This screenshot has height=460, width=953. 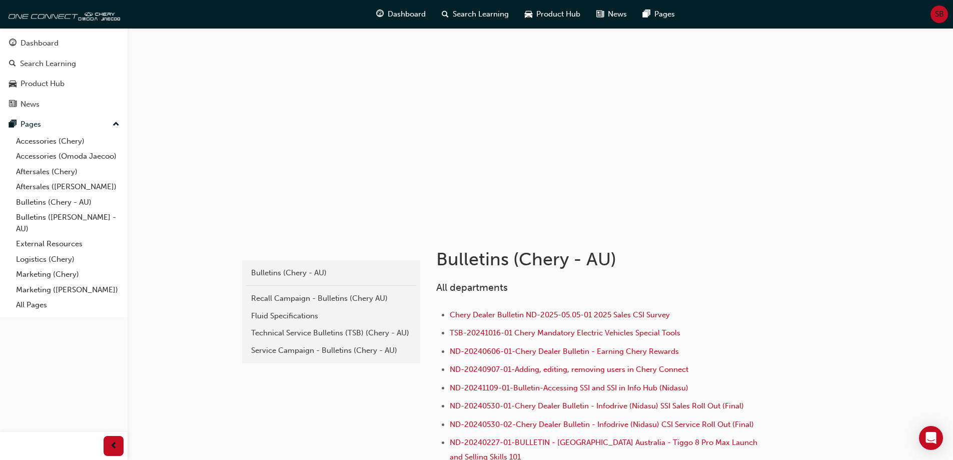 What do you see at coordinates (116, 125) in the screenshot?
I see `span: up-icon` at bounding box center [116, 125].